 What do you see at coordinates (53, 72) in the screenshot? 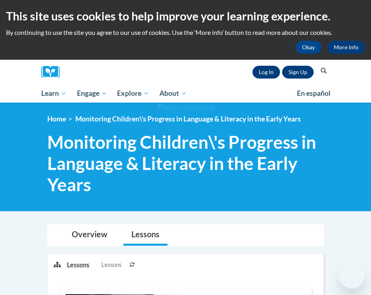
I see `a: Cox Campus` at bounding box center [53, 72].